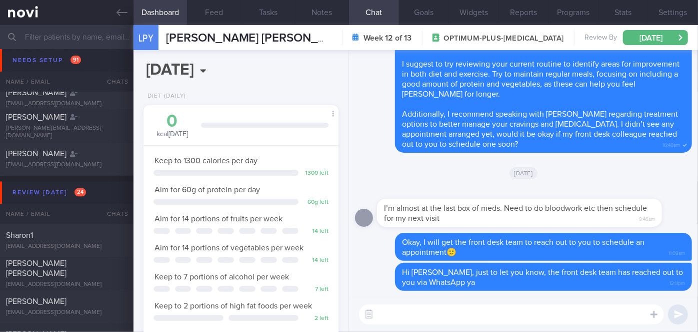  Describe the element at coordinates (80, 192) in the screenshot. I see `span: 24` at that location.